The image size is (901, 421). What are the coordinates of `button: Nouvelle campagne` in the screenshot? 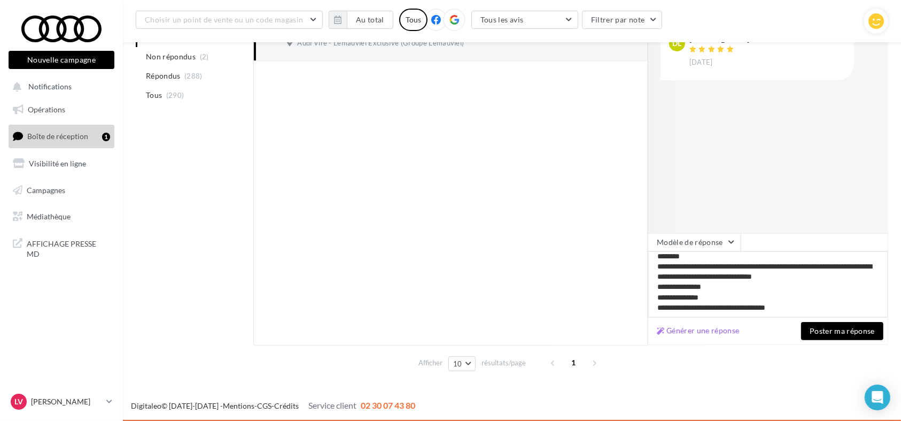 It's located at (61, 60).